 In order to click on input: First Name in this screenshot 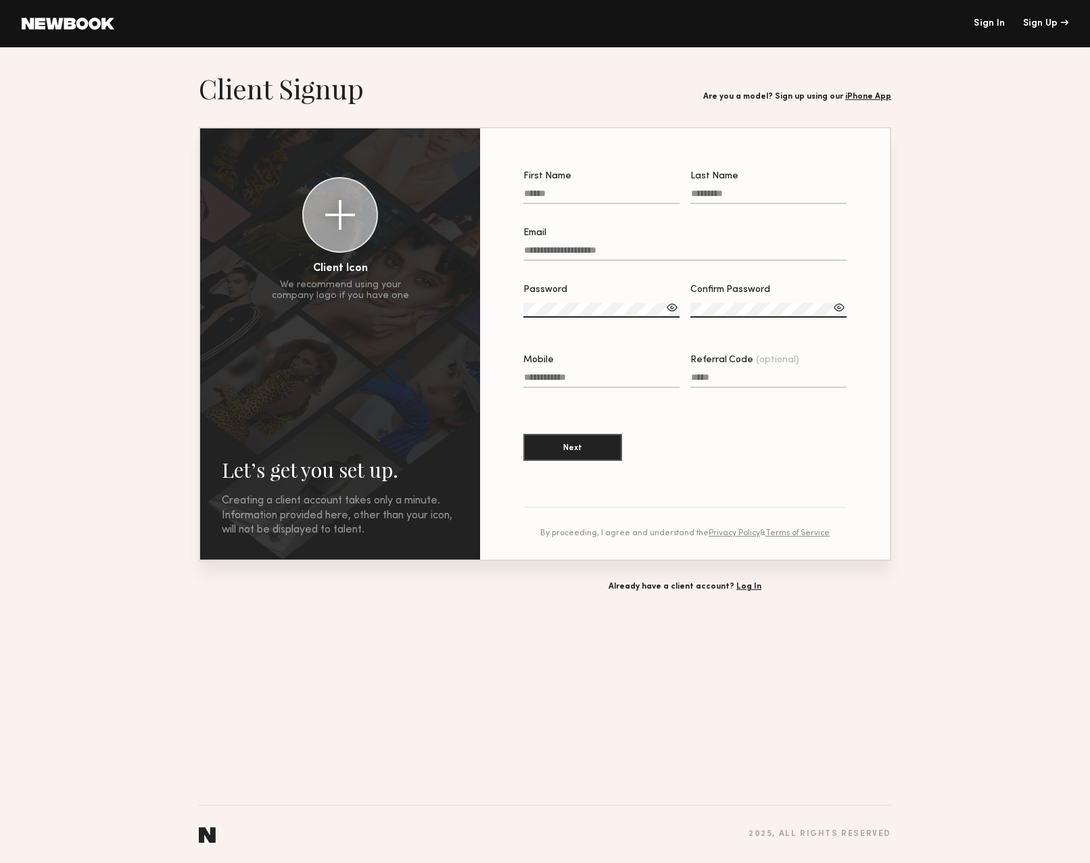, I will do `click(601, 196)`.